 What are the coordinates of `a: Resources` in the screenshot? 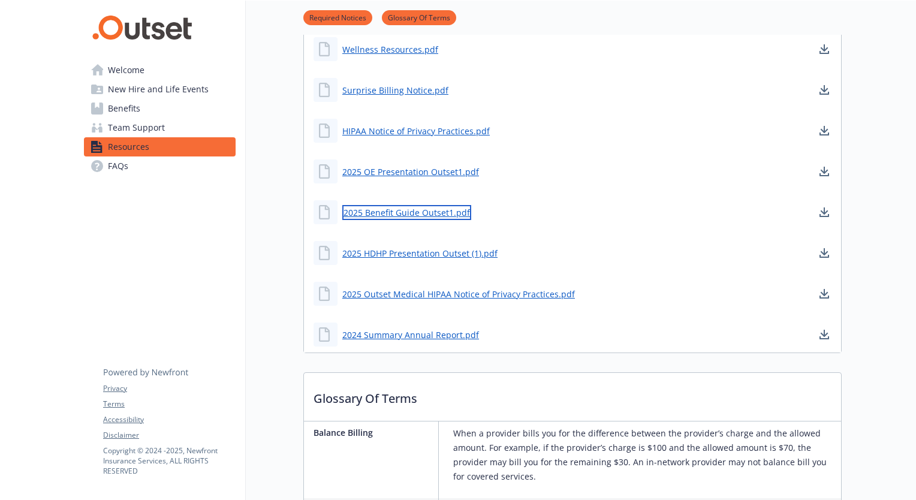 It's located at (159, 147).